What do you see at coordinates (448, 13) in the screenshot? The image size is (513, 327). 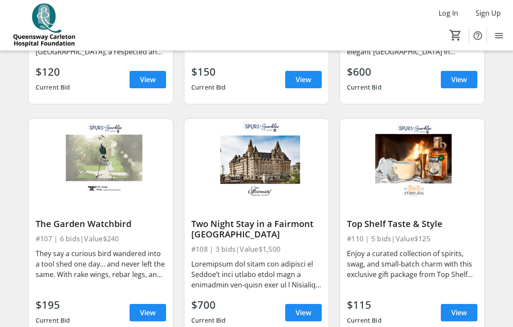 I see `button: Log In` at bounding box center [448, 13].